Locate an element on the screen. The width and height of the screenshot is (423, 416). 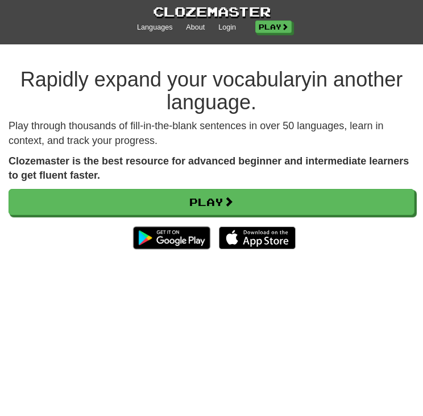
a: Clozemaster is located at coordinates (212, 11).